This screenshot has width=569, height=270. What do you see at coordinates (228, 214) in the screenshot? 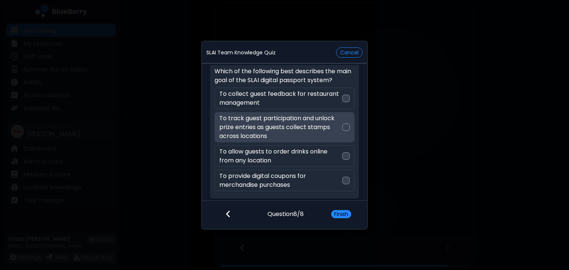
I see `img: file icon` at bounding box center [228, 214].